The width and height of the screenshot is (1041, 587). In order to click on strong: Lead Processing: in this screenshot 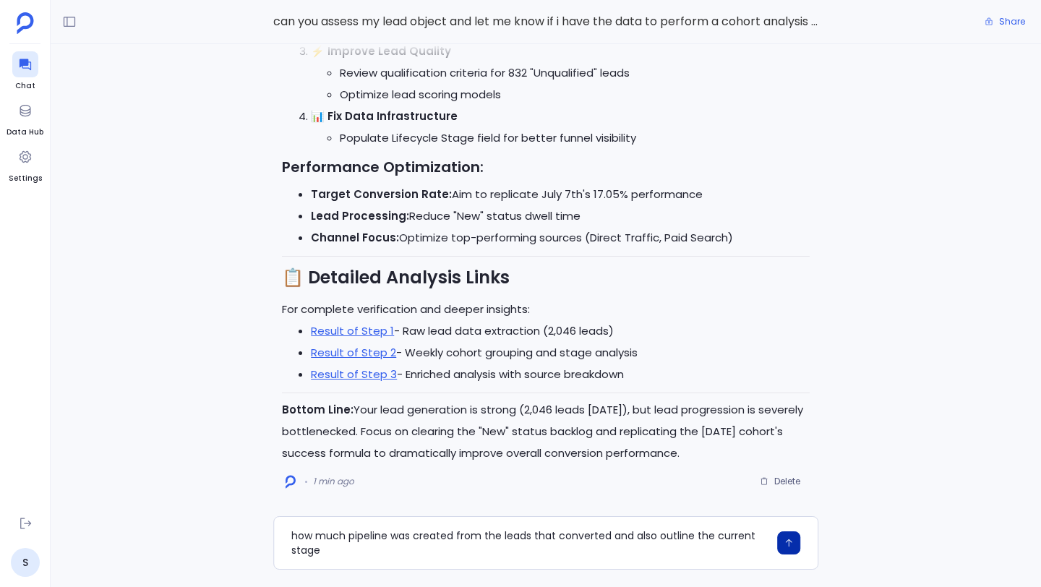, I will do `click(360, 215)`.